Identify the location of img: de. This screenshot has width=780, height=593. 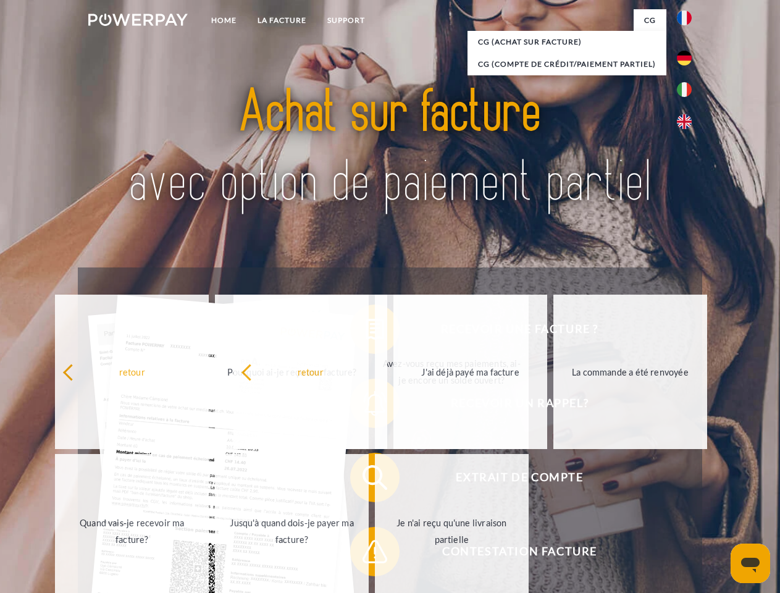
(684, 58).